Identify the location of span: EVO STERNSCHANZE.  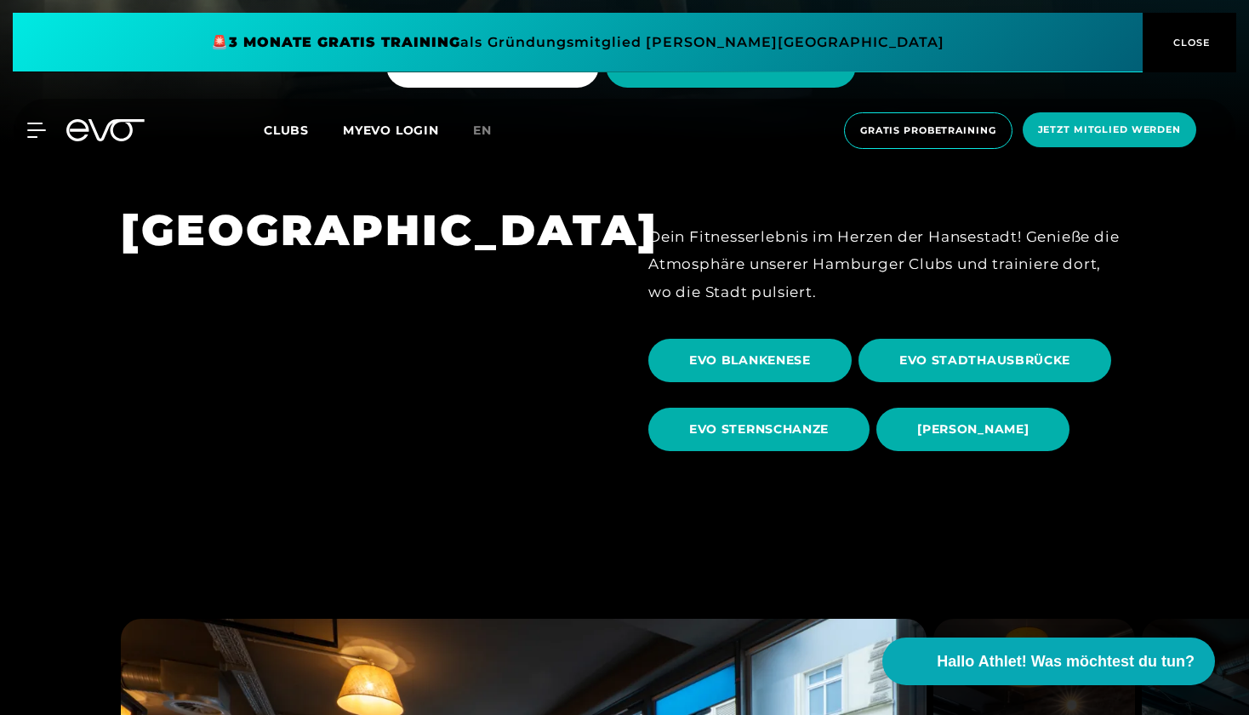
(759, 429).